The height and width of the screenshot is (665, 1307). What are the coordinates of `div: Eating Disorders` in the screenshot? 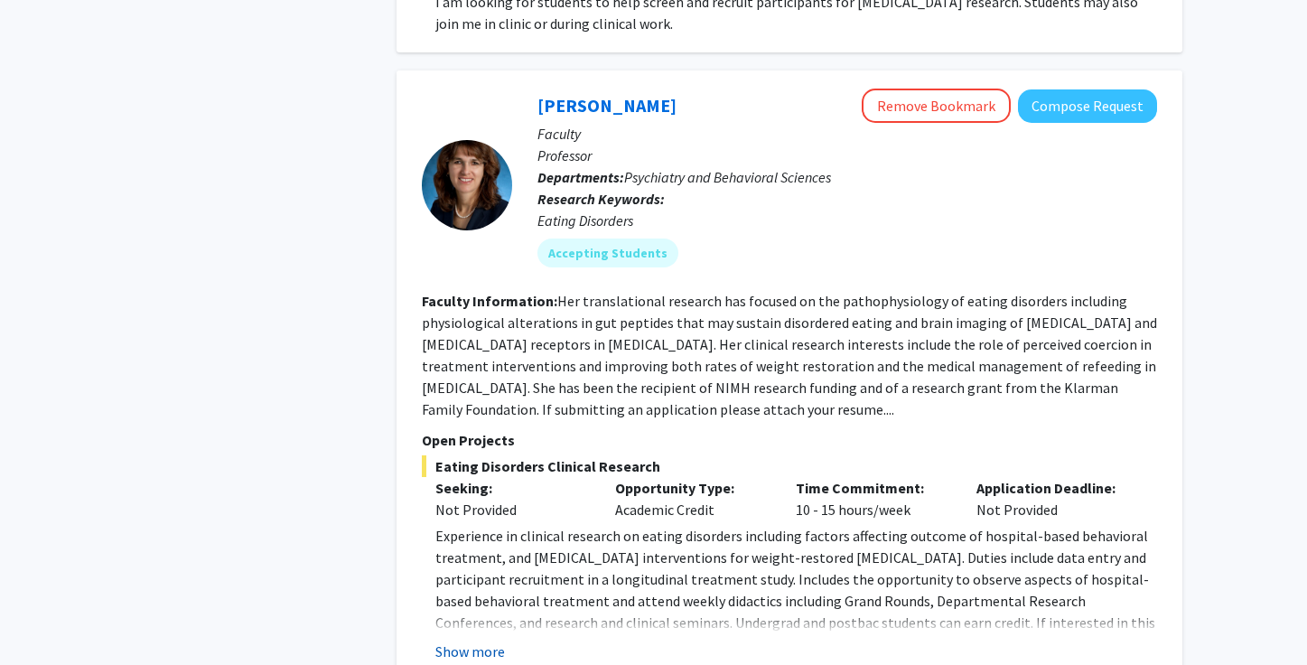 It's located at (847, 220).